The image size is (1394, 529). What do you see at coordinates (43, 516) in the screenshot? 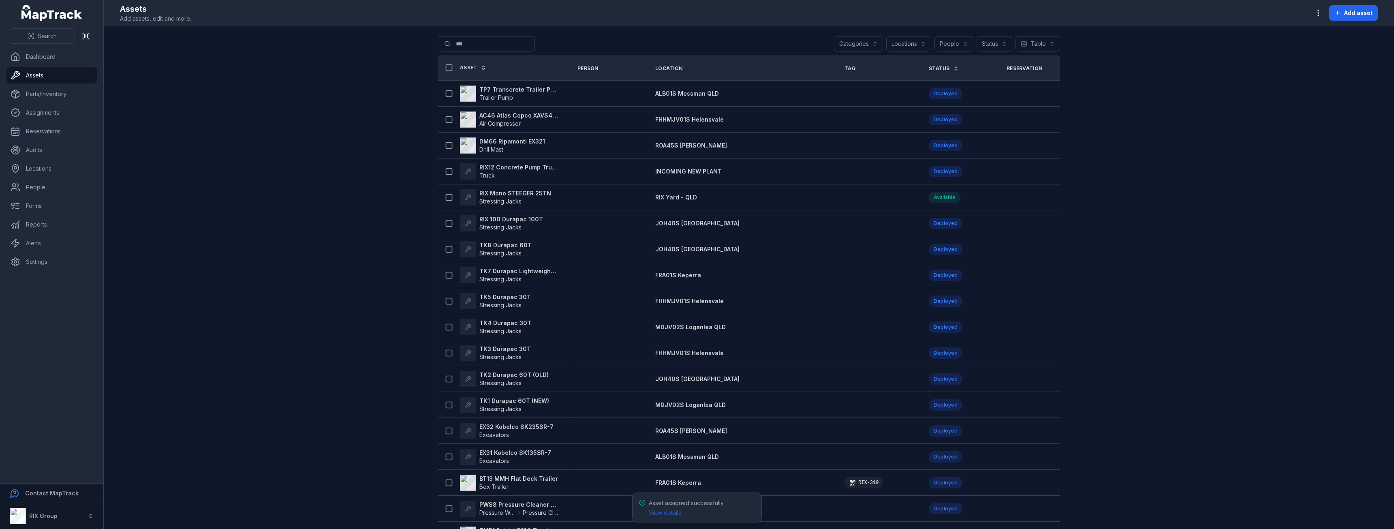
I see `strong: RIX Group` at bounding box center [43, 516].